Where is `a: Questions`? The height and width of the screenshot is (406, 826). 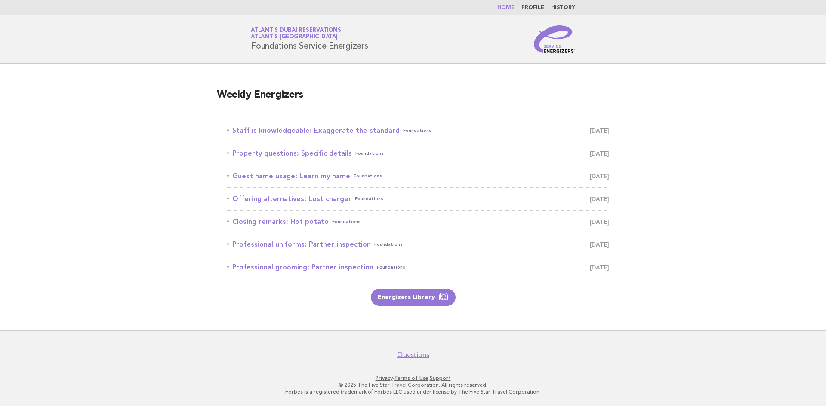
a: Questions is located at coordinates (413, 355).